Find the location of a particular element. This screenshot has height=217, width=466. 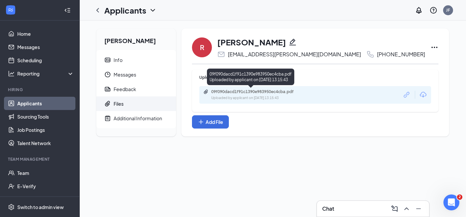

div: Additional Information is located at coordinates (138, 118).